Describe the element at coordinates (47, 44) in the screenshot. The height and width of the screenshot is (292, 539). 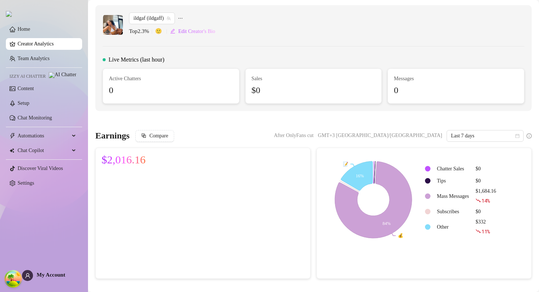
I see `a: Creator Analytics` at that location.